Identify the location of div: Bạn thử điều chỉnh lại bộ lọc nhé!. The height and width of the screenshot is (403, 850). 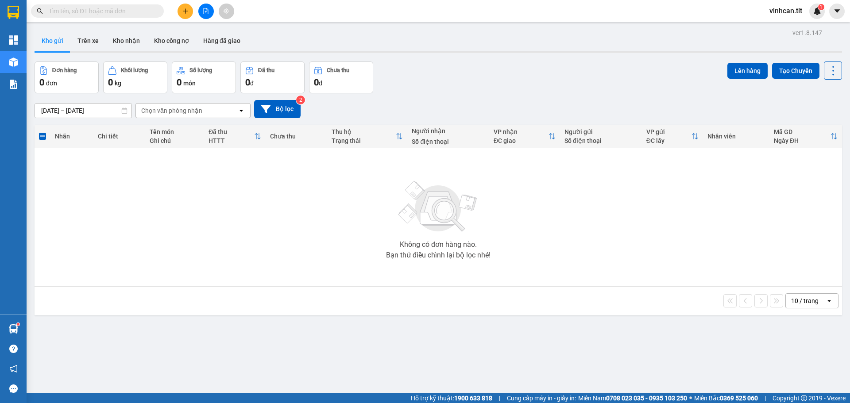
(438, 255).